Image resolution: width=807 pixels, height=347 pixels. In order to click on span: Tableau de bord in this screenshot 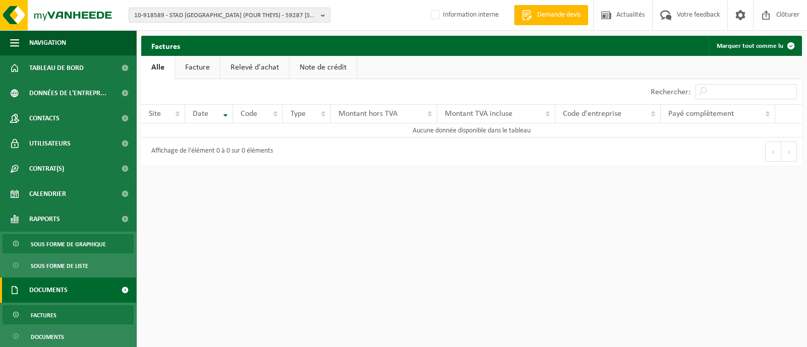, I will do `click(56, 68)`.